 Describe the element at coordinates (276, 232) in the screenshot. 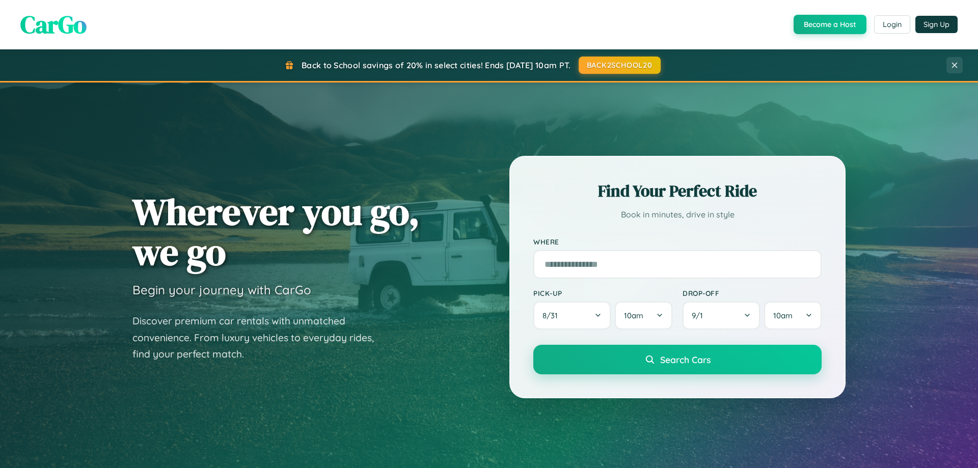

I see `h1: Wherever you go, we go` at that location.